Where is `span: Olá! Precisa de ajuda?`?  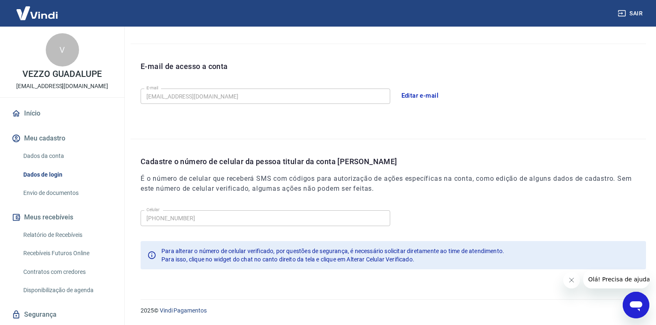 span: Olá! Precisa de ajuda? is located at coordinates (37, 9).